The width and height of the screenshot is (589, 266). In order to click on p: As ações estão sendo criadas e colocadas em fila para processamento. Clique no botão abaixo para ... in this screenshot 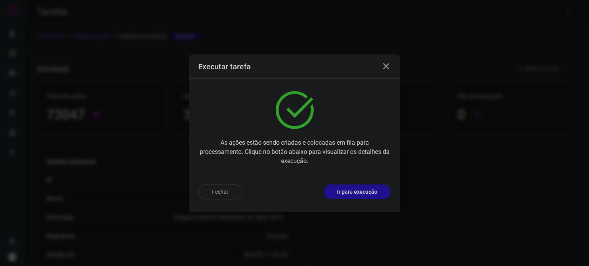, I will do `click(294, 152)`.